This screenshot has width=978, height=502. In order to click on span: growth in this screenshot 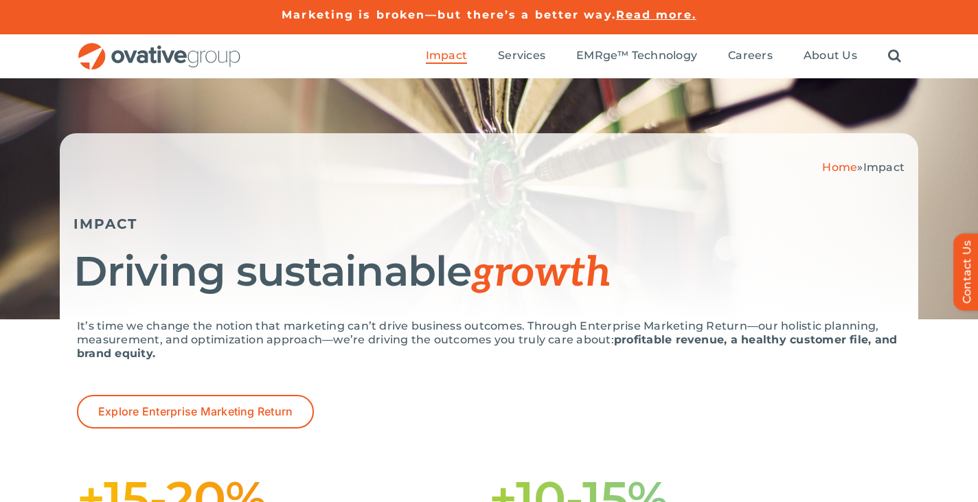, I will do `click(541, 273)`.